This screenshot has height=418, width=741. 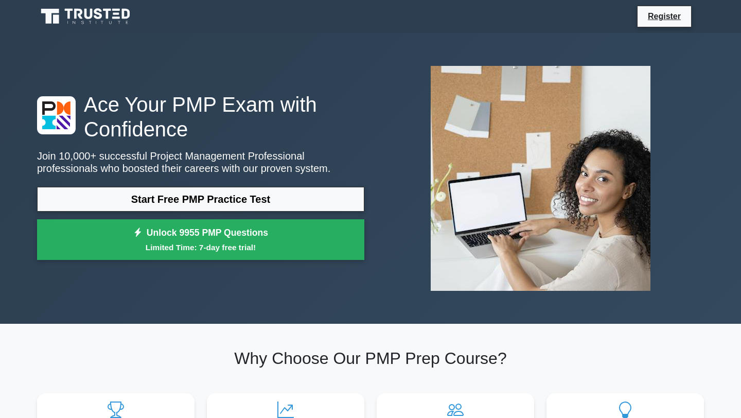 What do you see at coordinates (370, 358) in the screenshot?
I see `h2: Why Choose Our PMP Prep Course?` at bounding box center [370, 358].